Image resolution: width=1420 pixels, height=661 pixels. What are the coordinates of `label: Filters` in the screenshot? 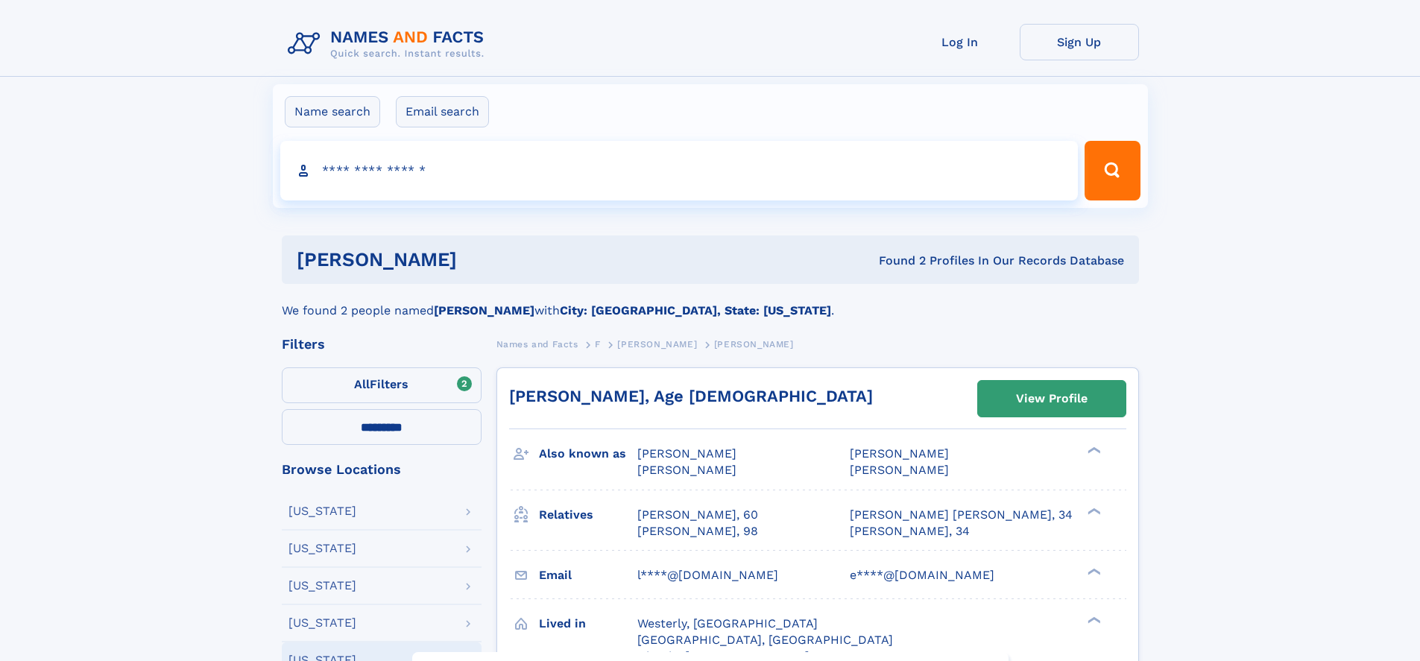 It's located at (382, 385).